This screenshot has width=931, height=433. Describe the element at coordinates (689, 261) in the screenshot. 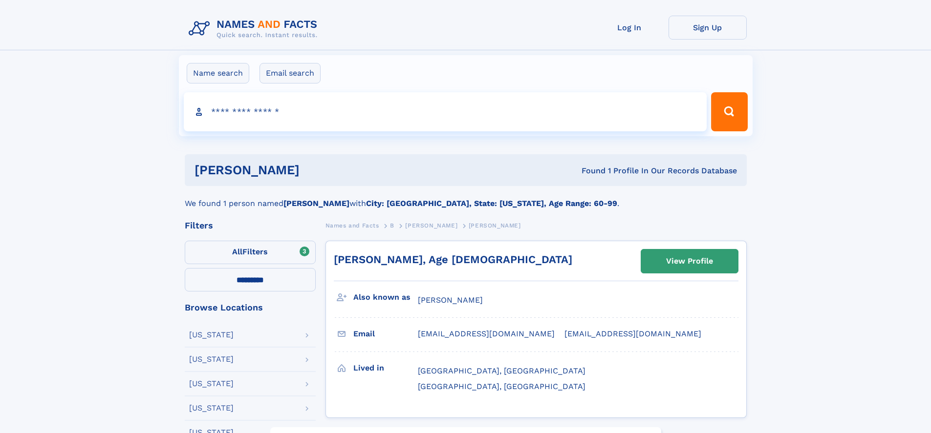

I see `div: View Profile` at that location.